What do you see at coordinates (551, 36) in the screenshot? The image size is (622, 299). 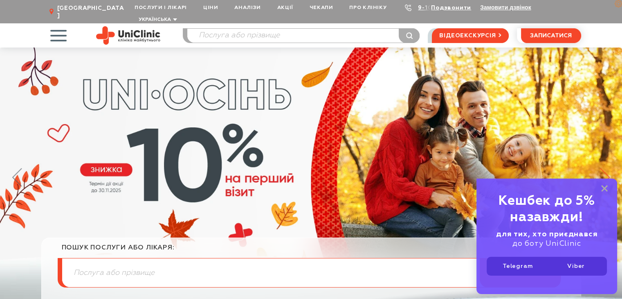 I see `span: записатися` at bounding box center [551, 36].